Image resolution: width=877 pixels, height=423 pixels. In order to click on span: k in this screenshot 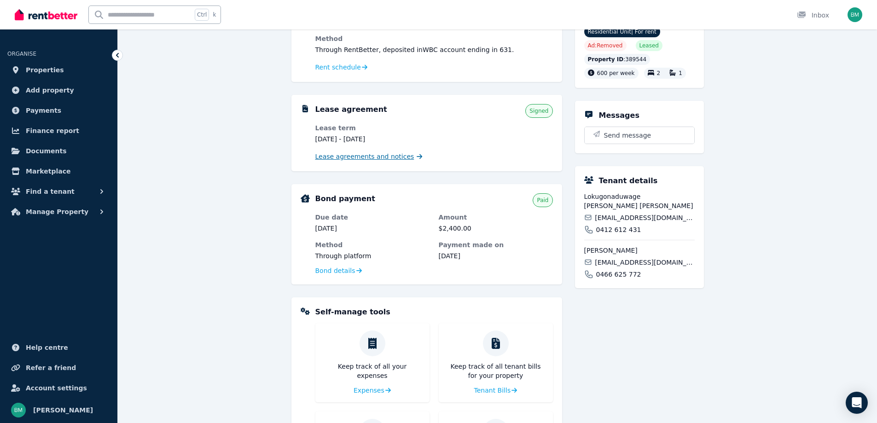, I will do `click(214, 15)`.